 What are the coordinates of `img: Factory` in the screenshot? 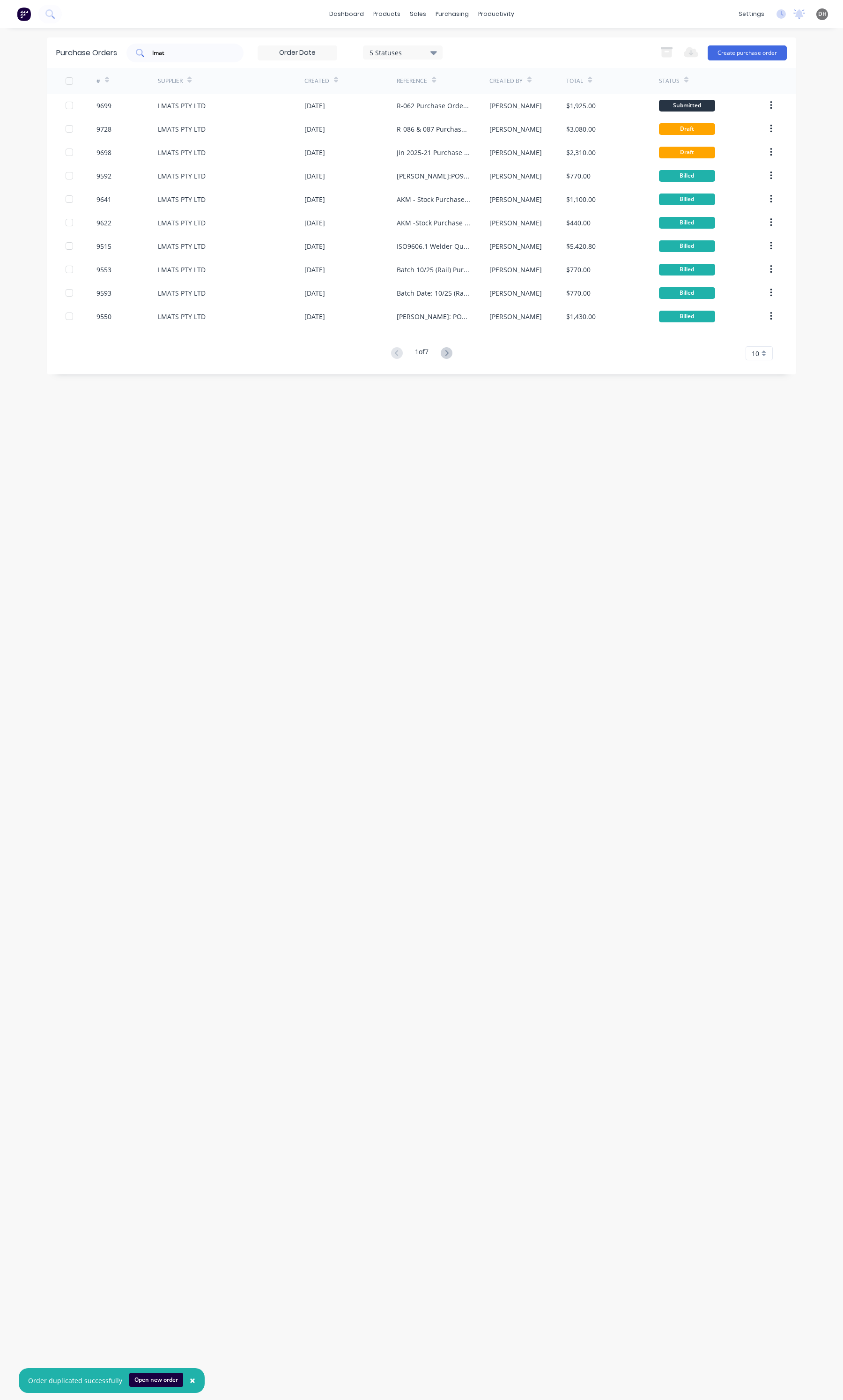 It's located at (24, 14).